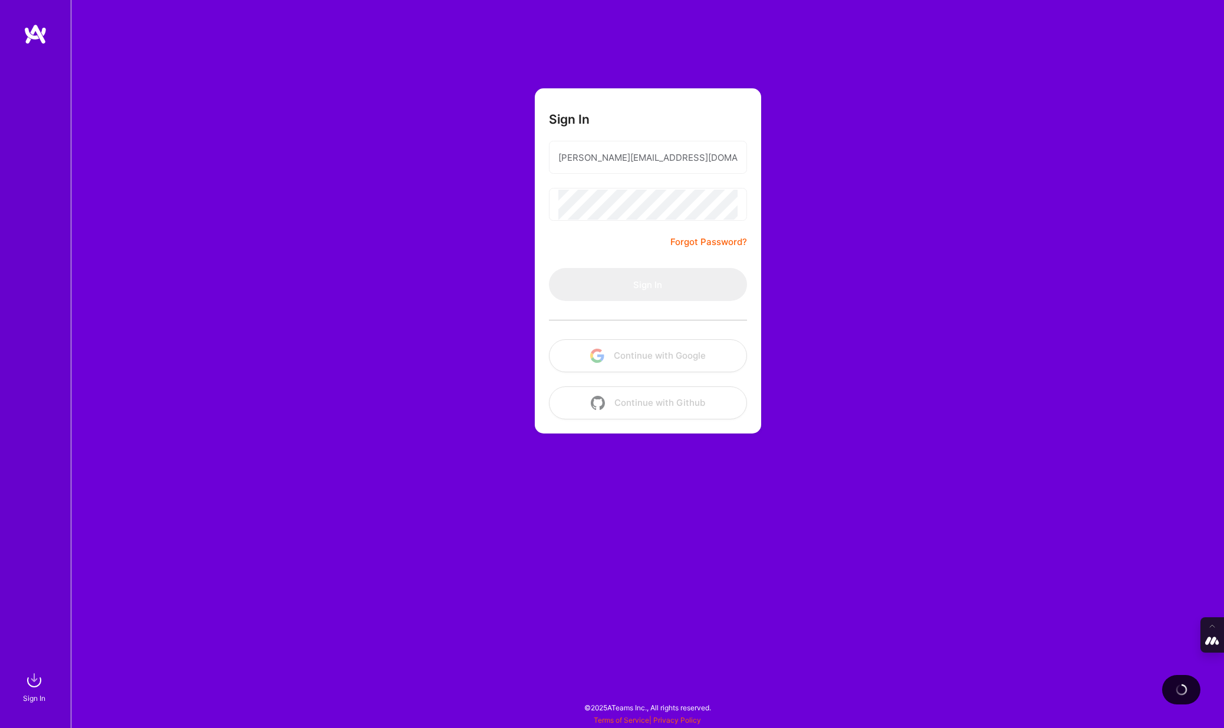 This screenshot has height=728, width=1224. What do you see at coordinates (648, 403) in the screenshot?
I see `button: Continue with Github` at bounding box center [648, 403].